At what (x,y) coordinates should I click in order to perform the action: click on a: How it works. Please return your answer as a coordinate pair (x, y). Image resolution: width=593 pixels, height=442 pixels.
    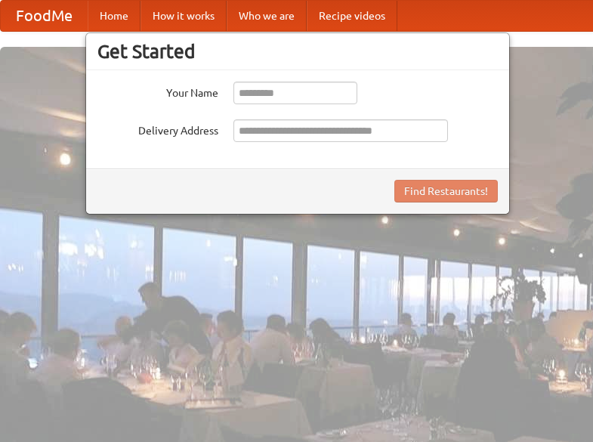
    Looking at the image, I should click on (184, 16).